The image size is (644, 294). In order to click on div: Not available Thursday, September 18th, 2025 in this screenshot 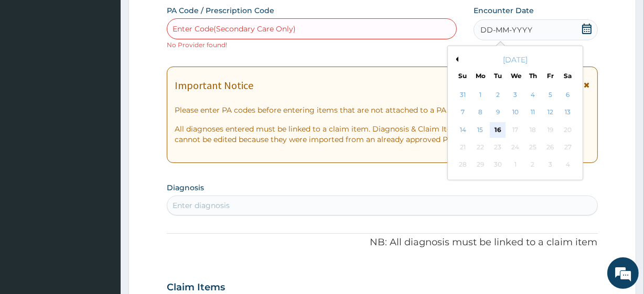, I will do `click(532, 130)`.